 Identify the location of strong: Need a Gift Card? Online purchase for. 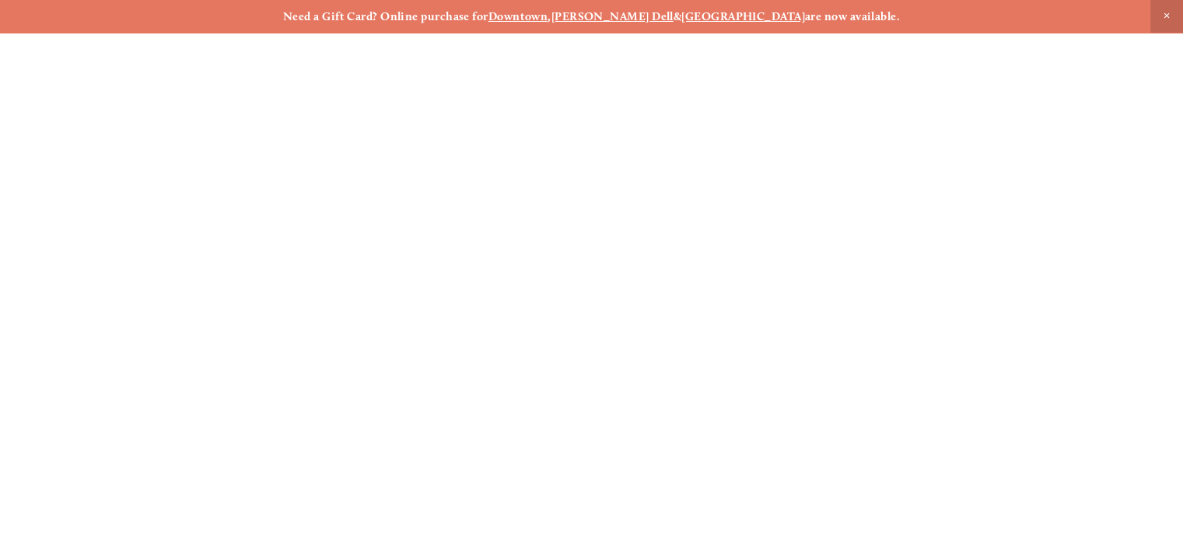
(386, 16).